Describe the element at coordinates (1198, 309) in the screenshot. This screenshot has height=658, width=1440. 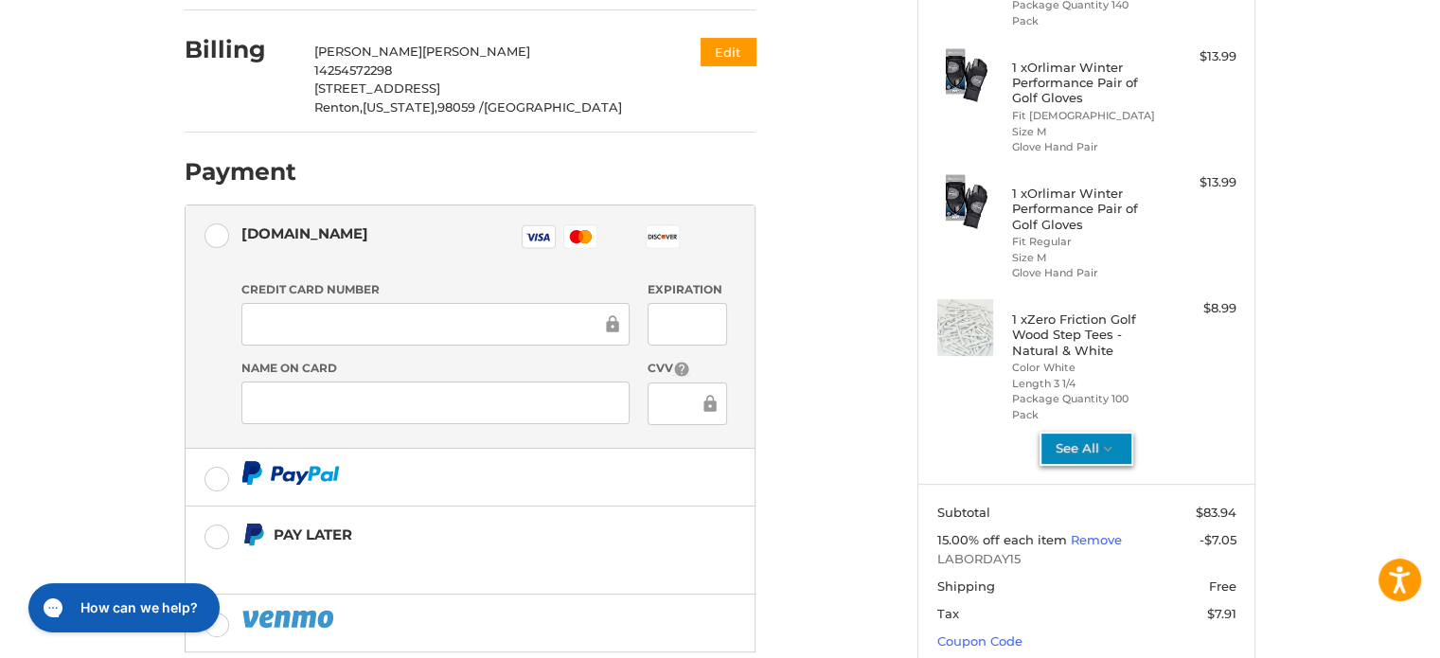
I see `div: $8.99` at that location.